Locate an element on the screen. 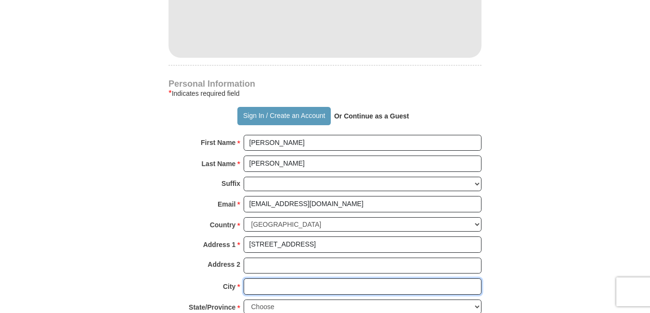  strong: Address 1 is located at coordinates (219, 244).